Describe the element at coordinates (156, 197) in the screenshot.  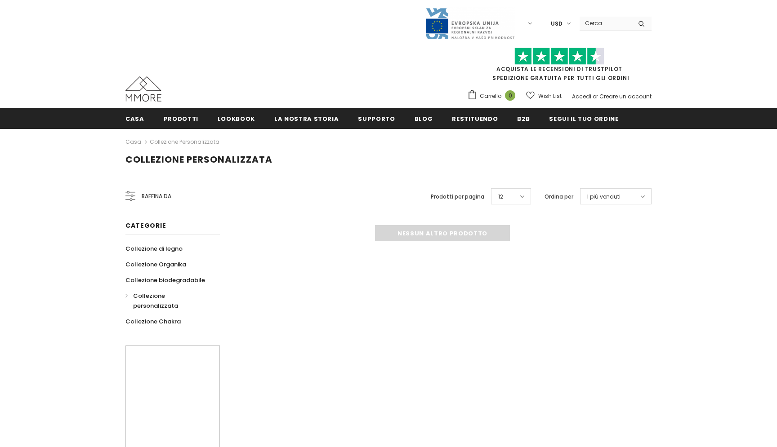
I see `span: Raffina da` at that location.